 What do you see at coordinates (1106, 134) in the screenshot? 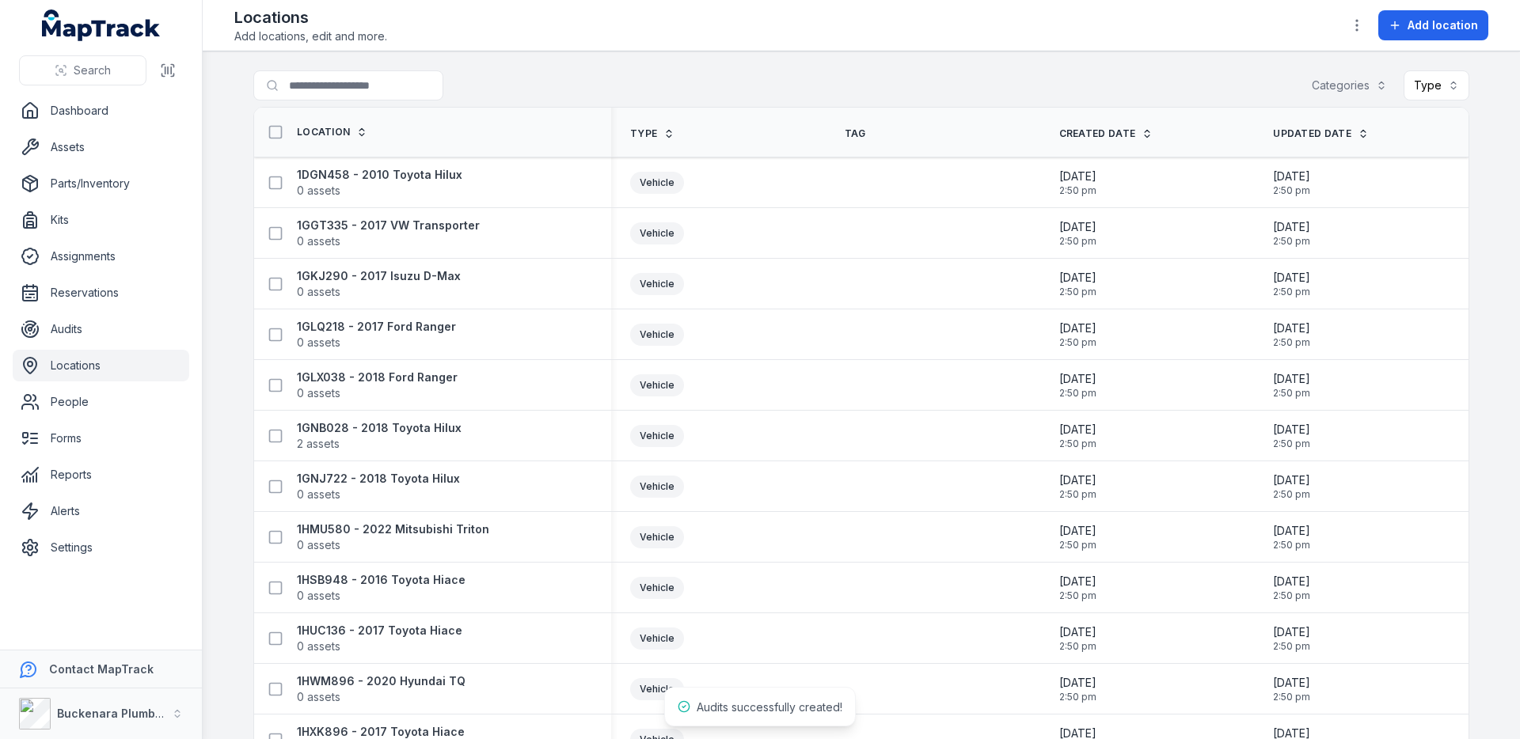
I see `a: Created Date` at bounding box center [1106, 134].